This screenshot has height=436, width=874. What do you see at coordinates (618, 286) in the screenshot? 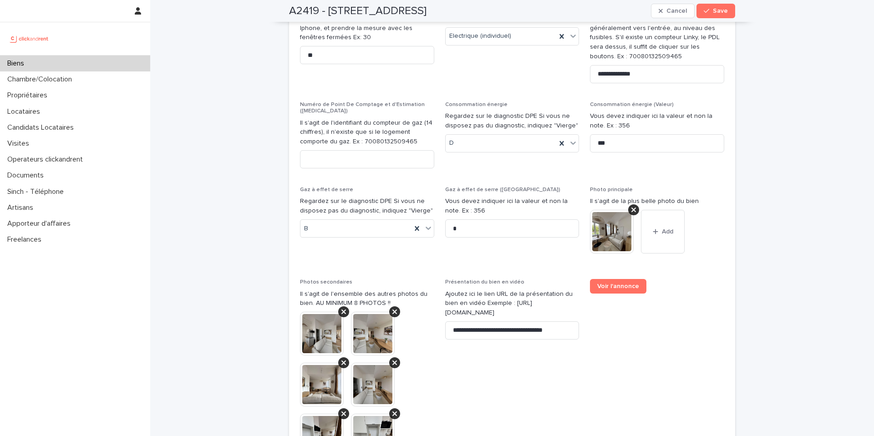
I see `span: Voir l'annonce` at bounding box center [618, 286].